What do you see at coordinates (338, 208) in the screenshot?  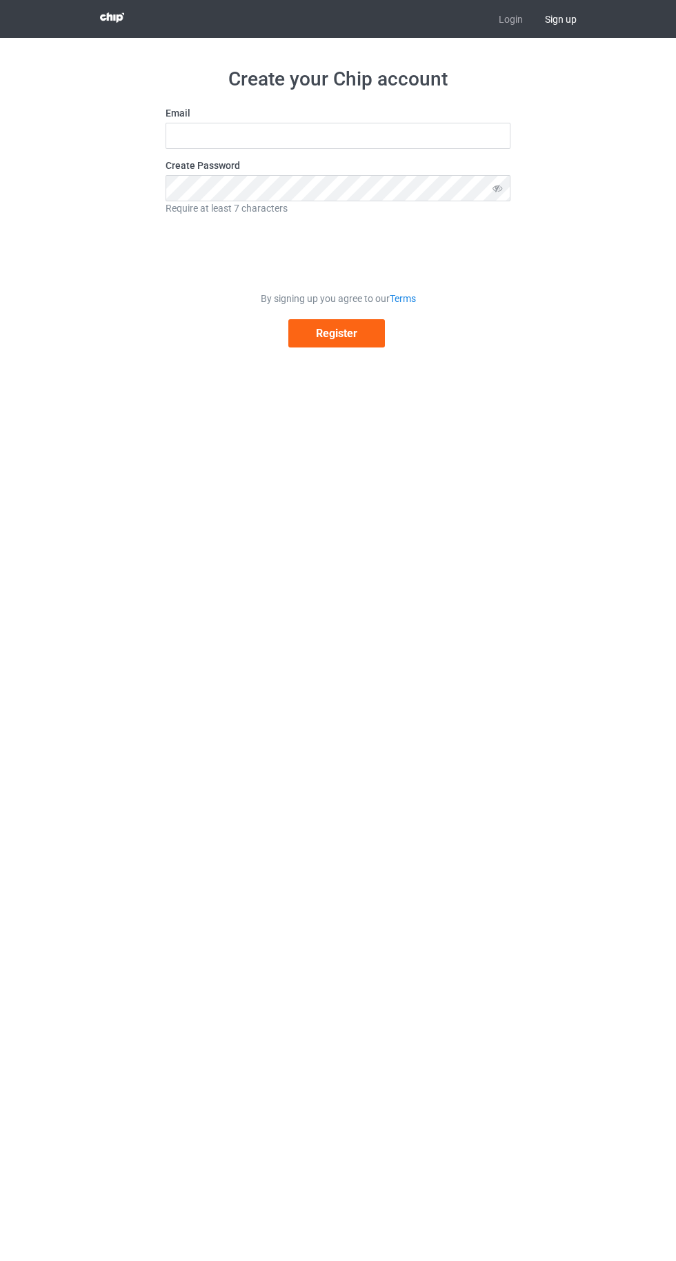 I see `div: Require at least 7 characters` at bounding box center [338, 208].